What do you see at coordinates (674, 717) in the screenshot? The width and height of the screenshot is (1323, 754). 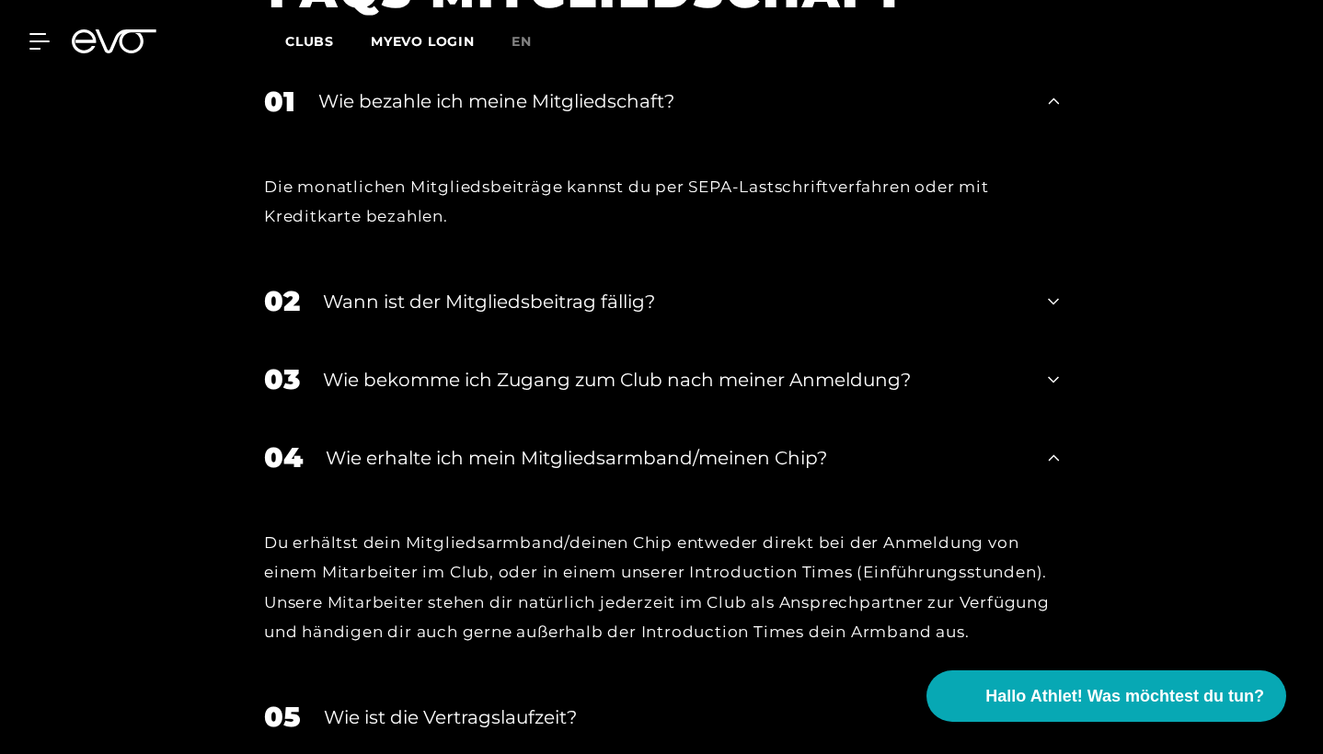 I see `div: Wie ist die Vertragslaufzeit?` at bounding box center [674, 717].